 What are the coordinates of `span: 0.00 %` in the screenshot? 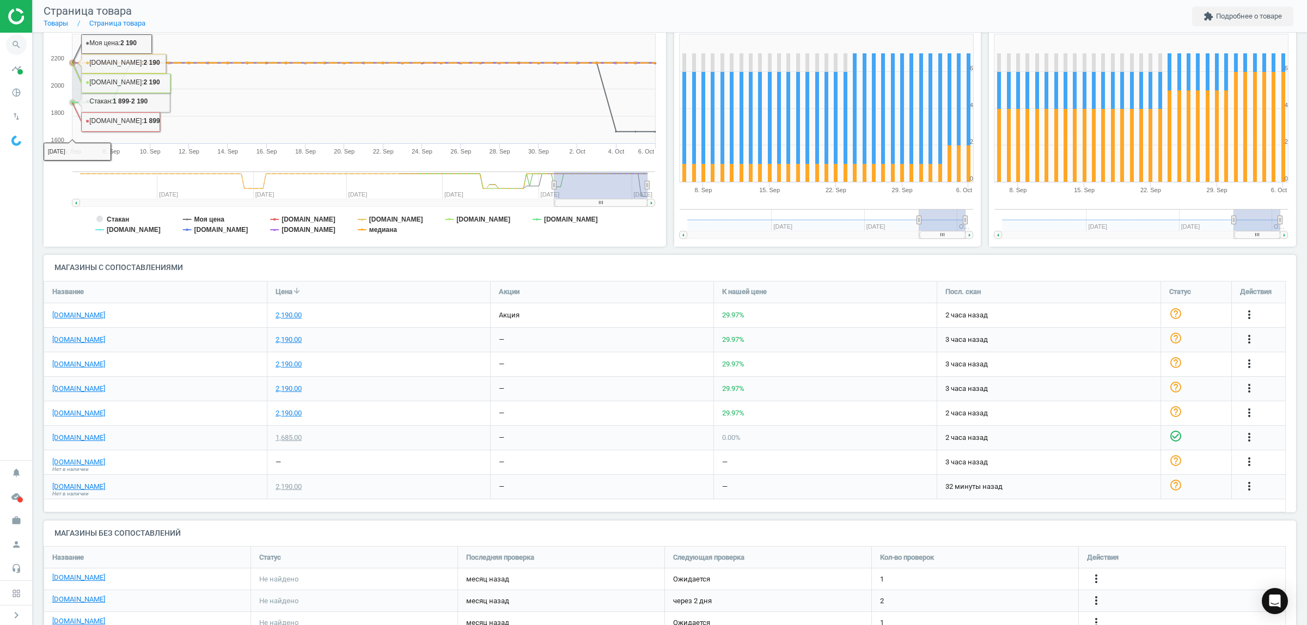 It's located at (731, 437).